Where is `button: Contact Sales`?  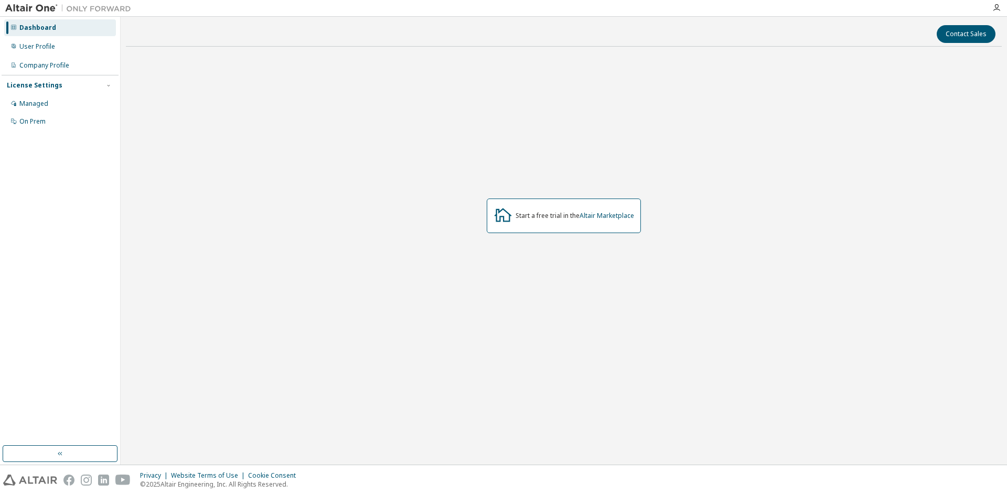 button: Contact Sales is located at coordinates (966, 34).